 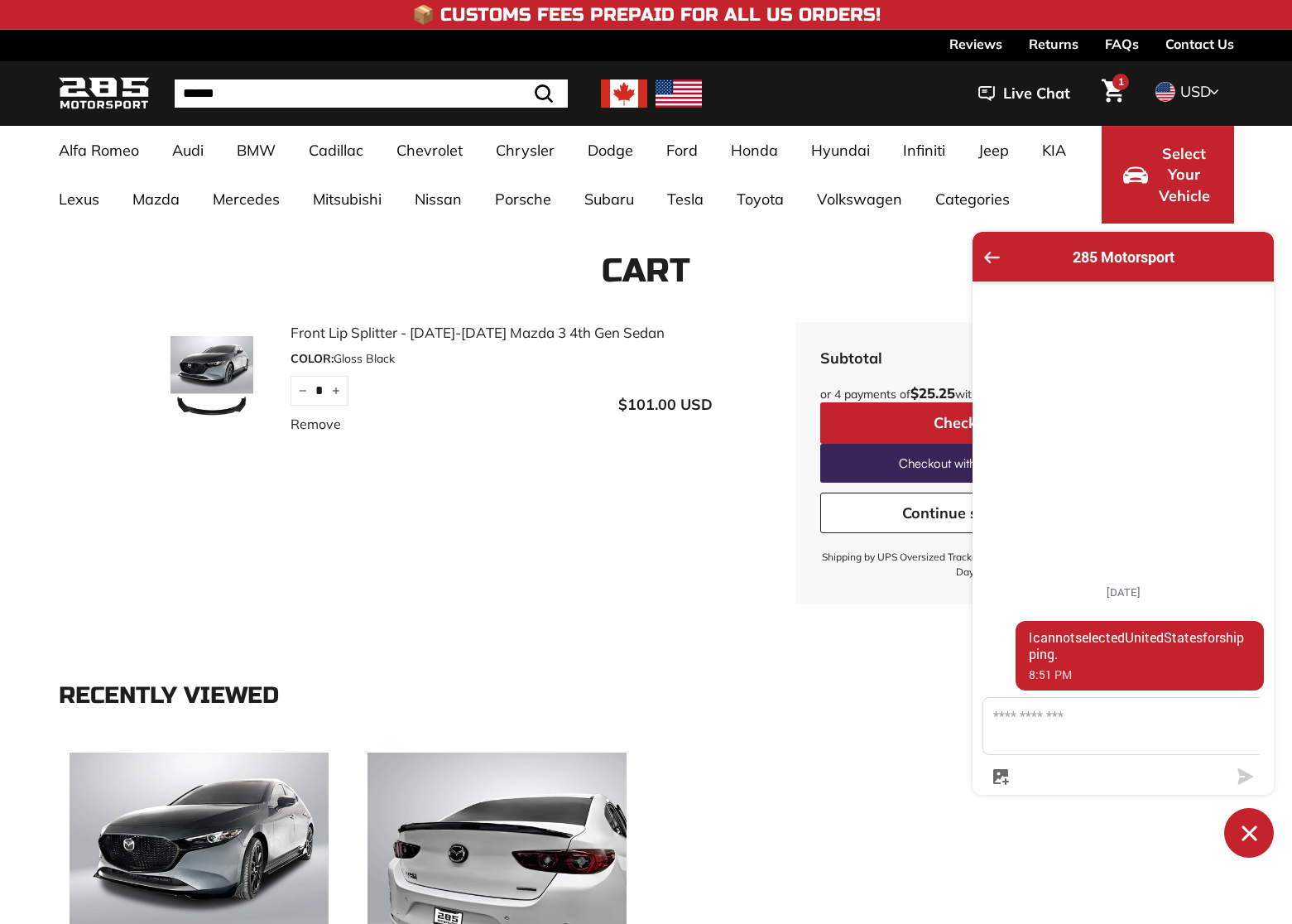 What do you see at coordinates (1024, 94) in the screenshot?
I see `button: Live Chat` at bounding box center [1024, 94].